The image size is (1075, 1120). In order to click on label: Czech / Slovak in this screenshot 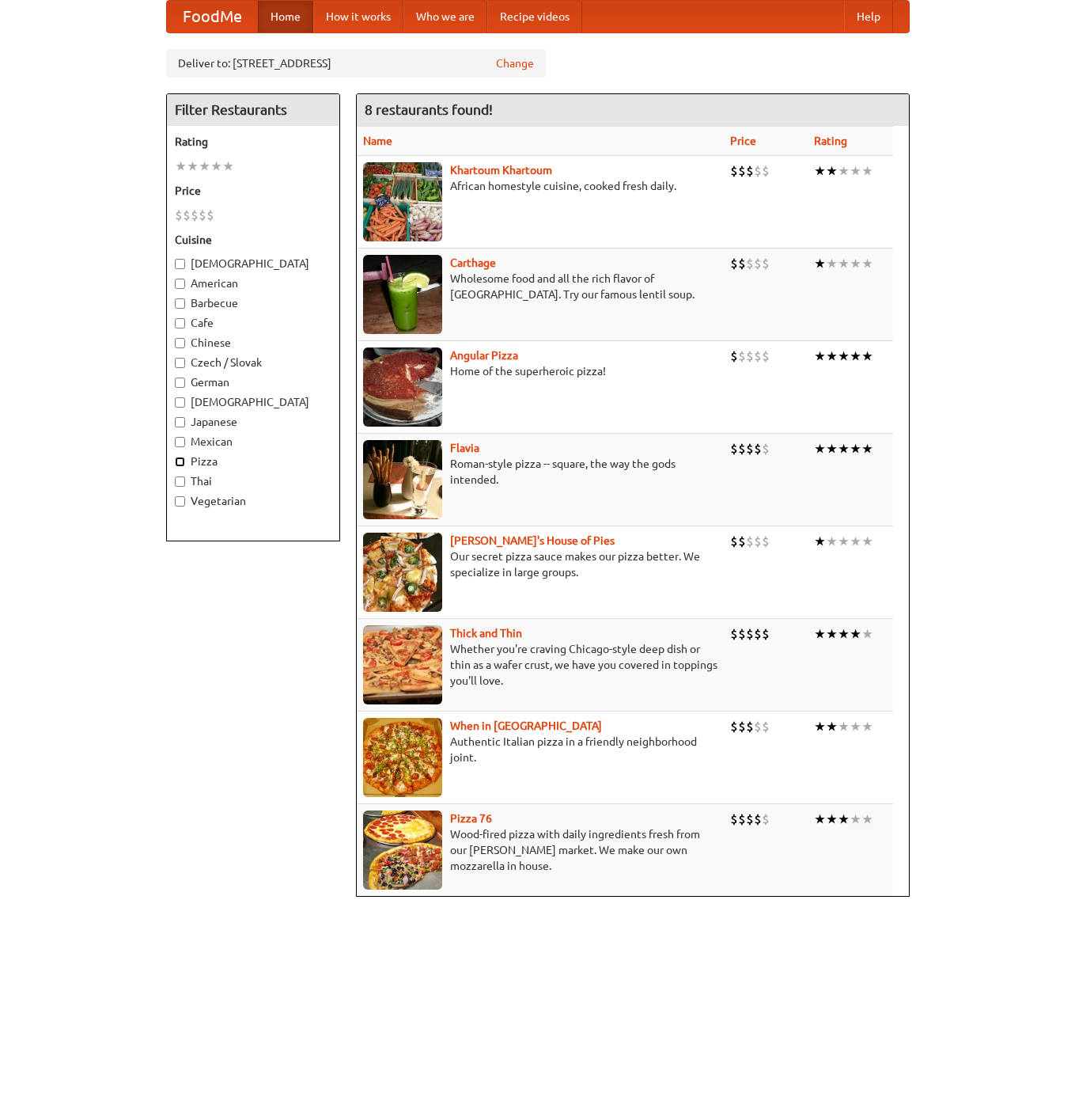, I will do `click(253, 362)`.